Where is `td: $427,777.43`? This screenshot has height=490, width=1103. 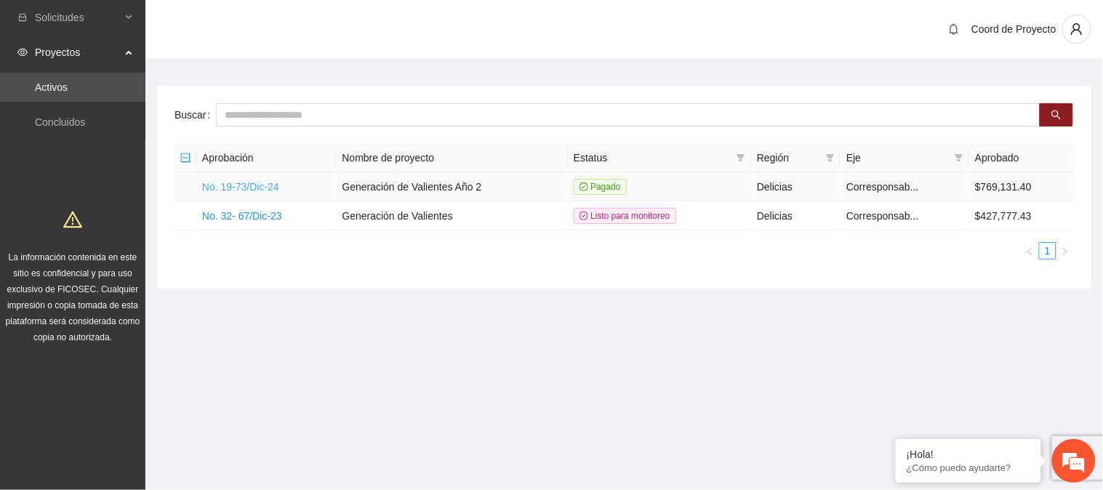
td: $427,777.43 is located at coordinates (1021, 216).